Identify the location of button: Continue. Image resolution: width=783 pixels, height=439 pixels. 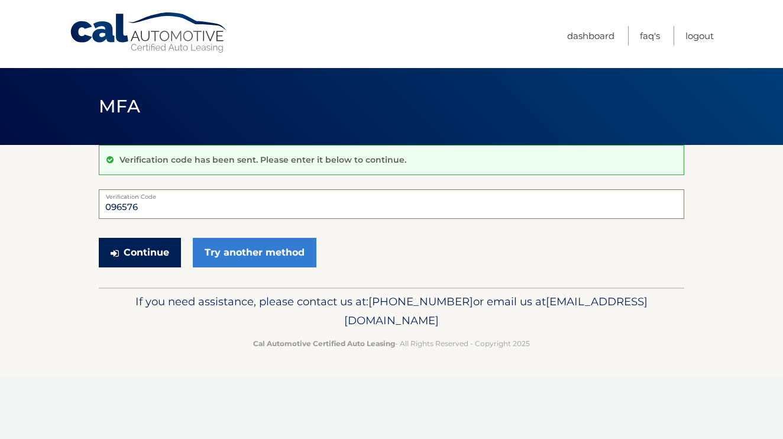
(140, 253).